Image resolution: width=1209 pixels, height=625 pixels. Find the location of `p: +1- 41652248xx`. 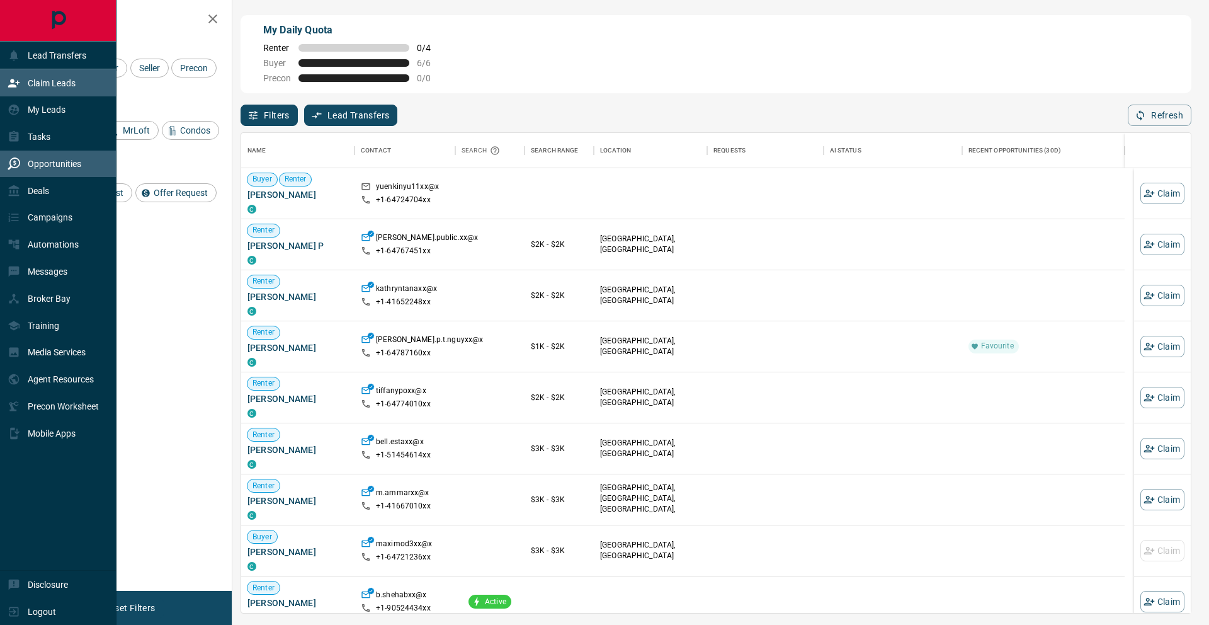

p: +1- 41652248xx is located at coordinates (403, 302).